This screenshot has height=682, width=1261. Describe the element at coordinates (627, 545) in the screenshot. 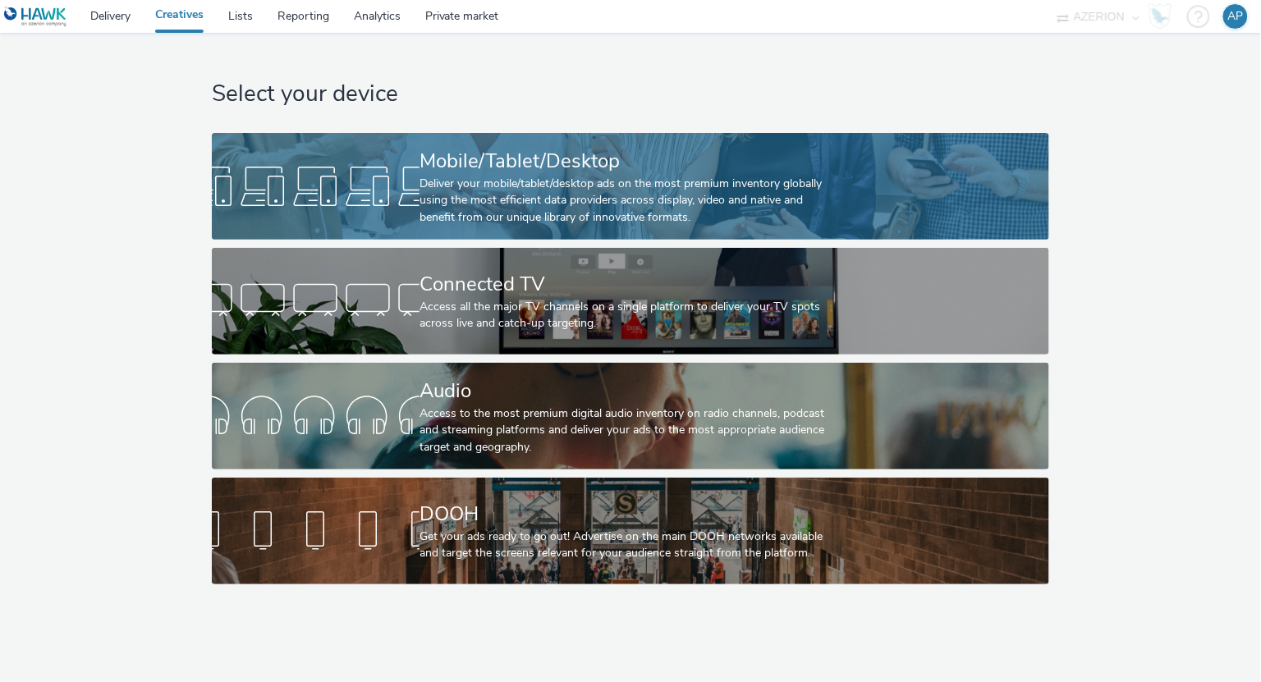

I see `div: Get your ads ready to go out! Advertise on the main DOOH networks available and target the screen...` at that location.